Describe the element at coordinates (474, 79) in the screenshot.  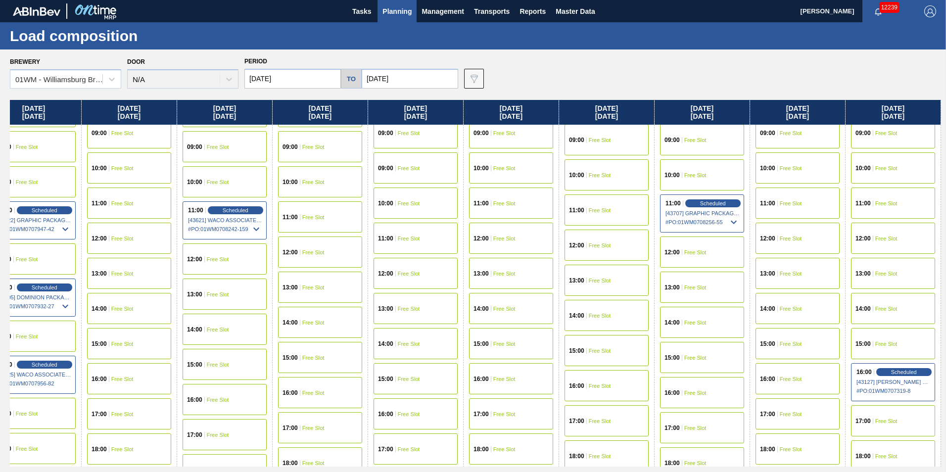
I see `button: icon-filter-gray` at that location.